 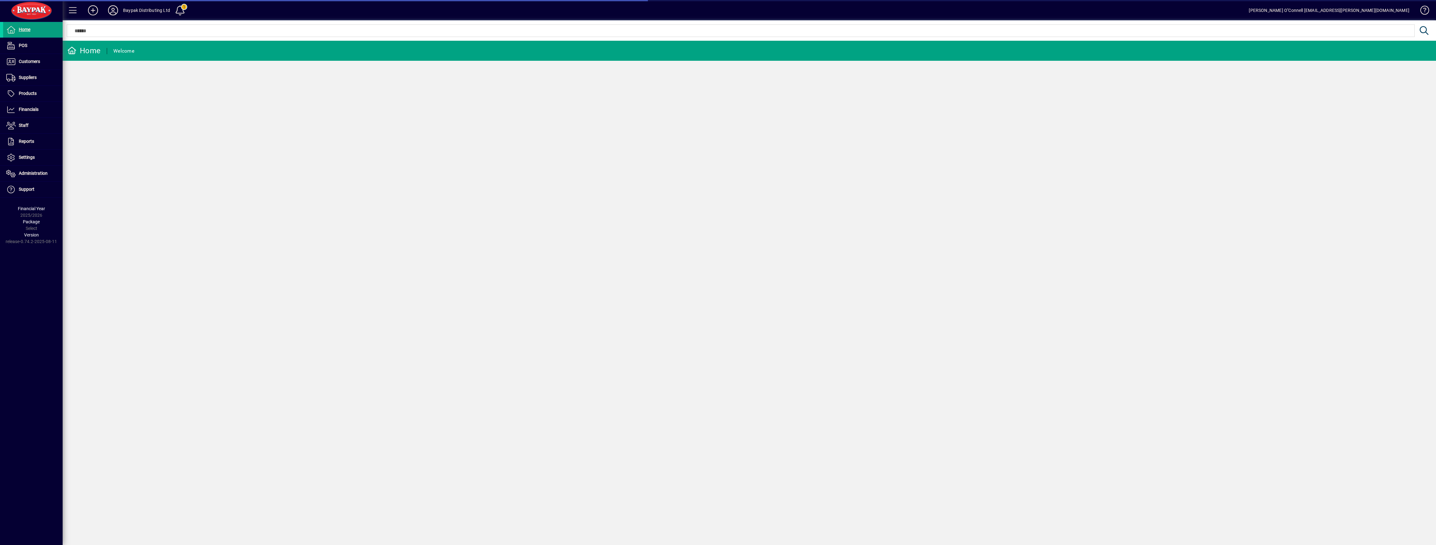 What do you see at coordinates (1422, 11) in the screenshot?
I see `a: Knowledge Base` at bounding box center [1422, 11].